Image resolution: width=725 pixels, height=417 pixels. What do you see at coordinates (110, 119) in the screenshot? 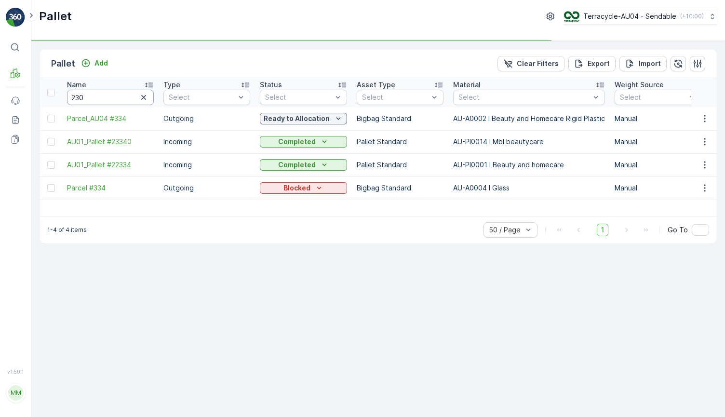
I see `a: Parcel_AU04 #334` at bounding box center [110, 119].